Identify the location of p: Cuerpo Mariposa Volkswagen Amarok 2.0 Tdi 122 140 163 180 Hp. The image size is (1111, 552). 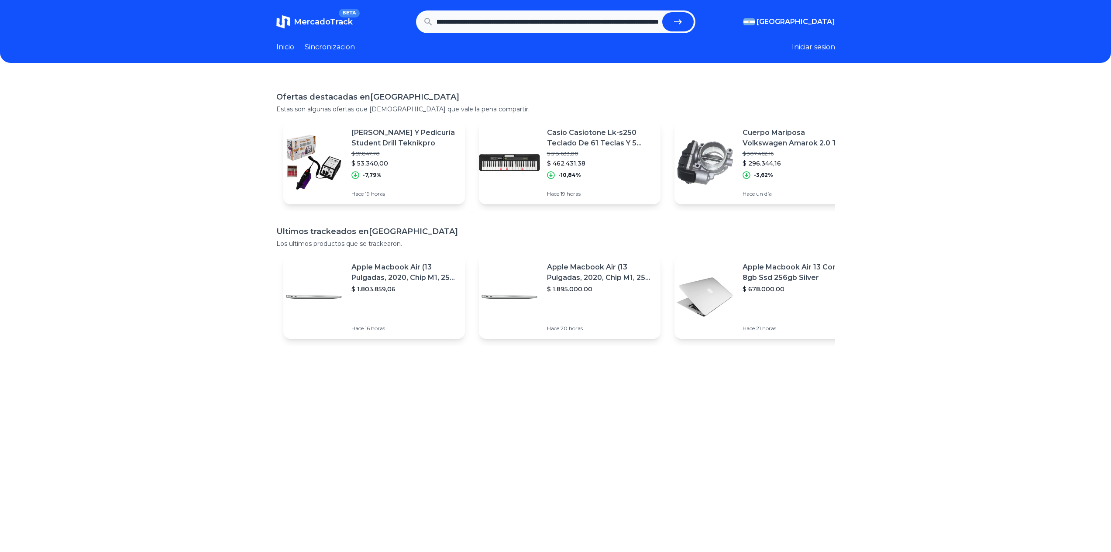
(796, 138).